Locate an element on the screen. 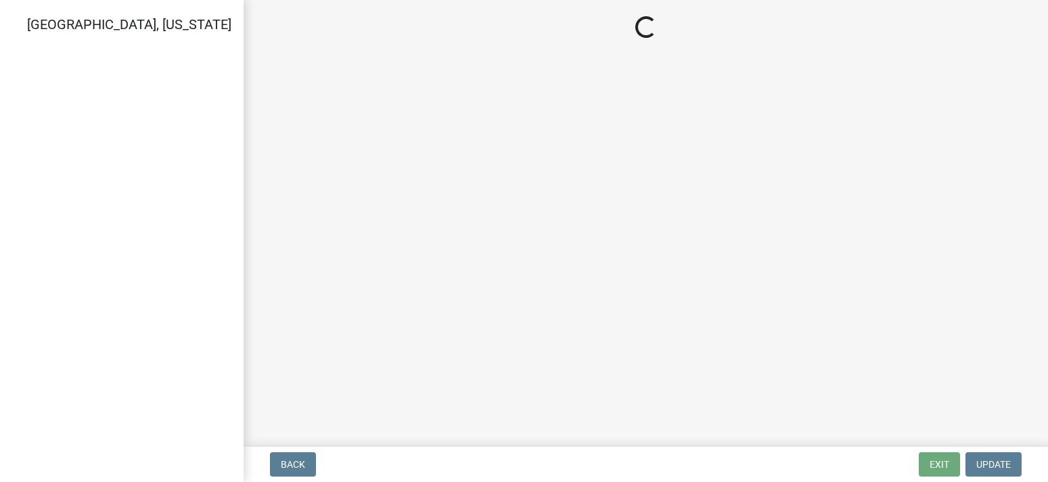 The height and width of the screenshot is (482, 1048). span: Back is located at coordinates (293, 464).